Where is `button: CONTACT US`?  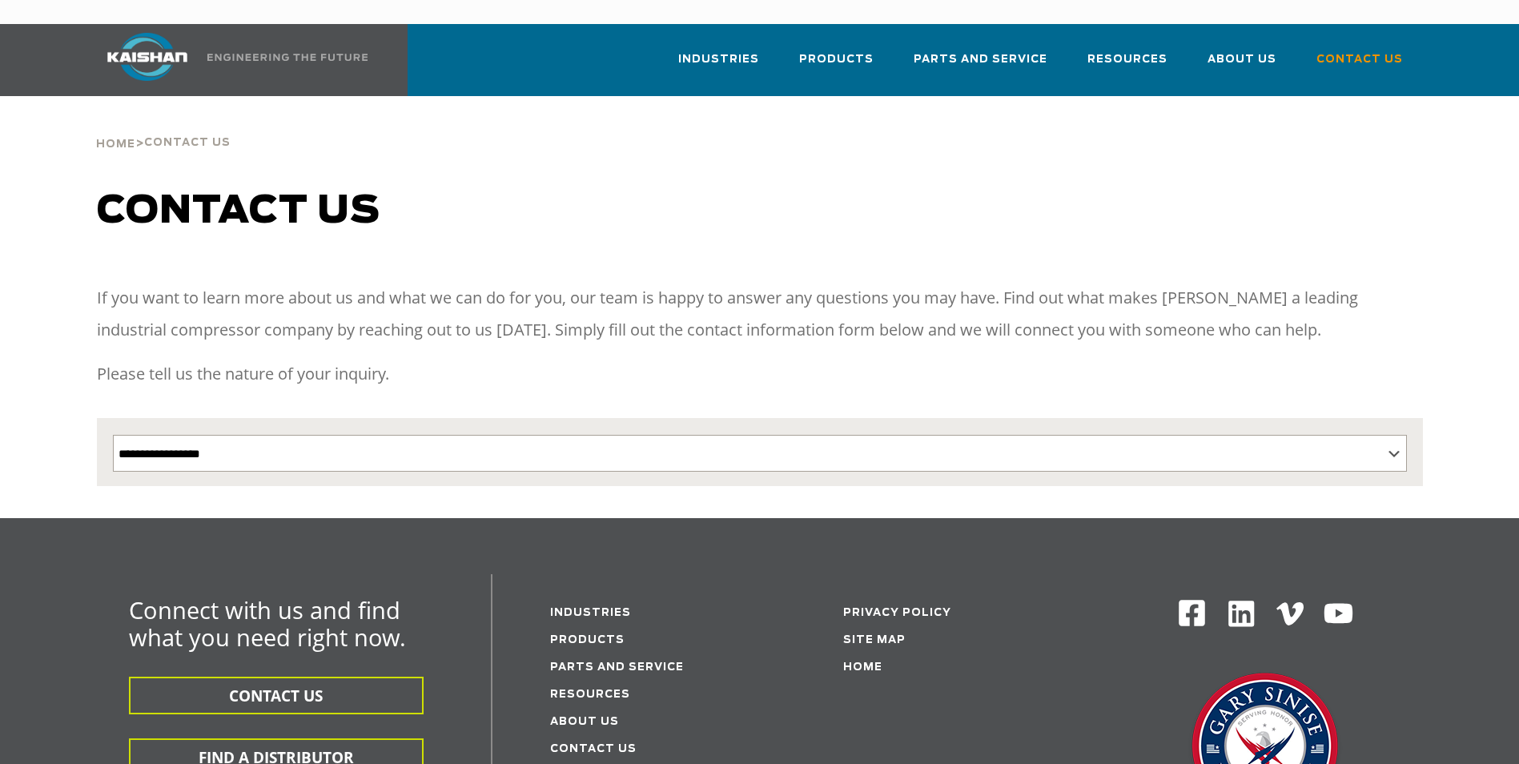
button: CONTACT US is located at coordinates (276, 695).